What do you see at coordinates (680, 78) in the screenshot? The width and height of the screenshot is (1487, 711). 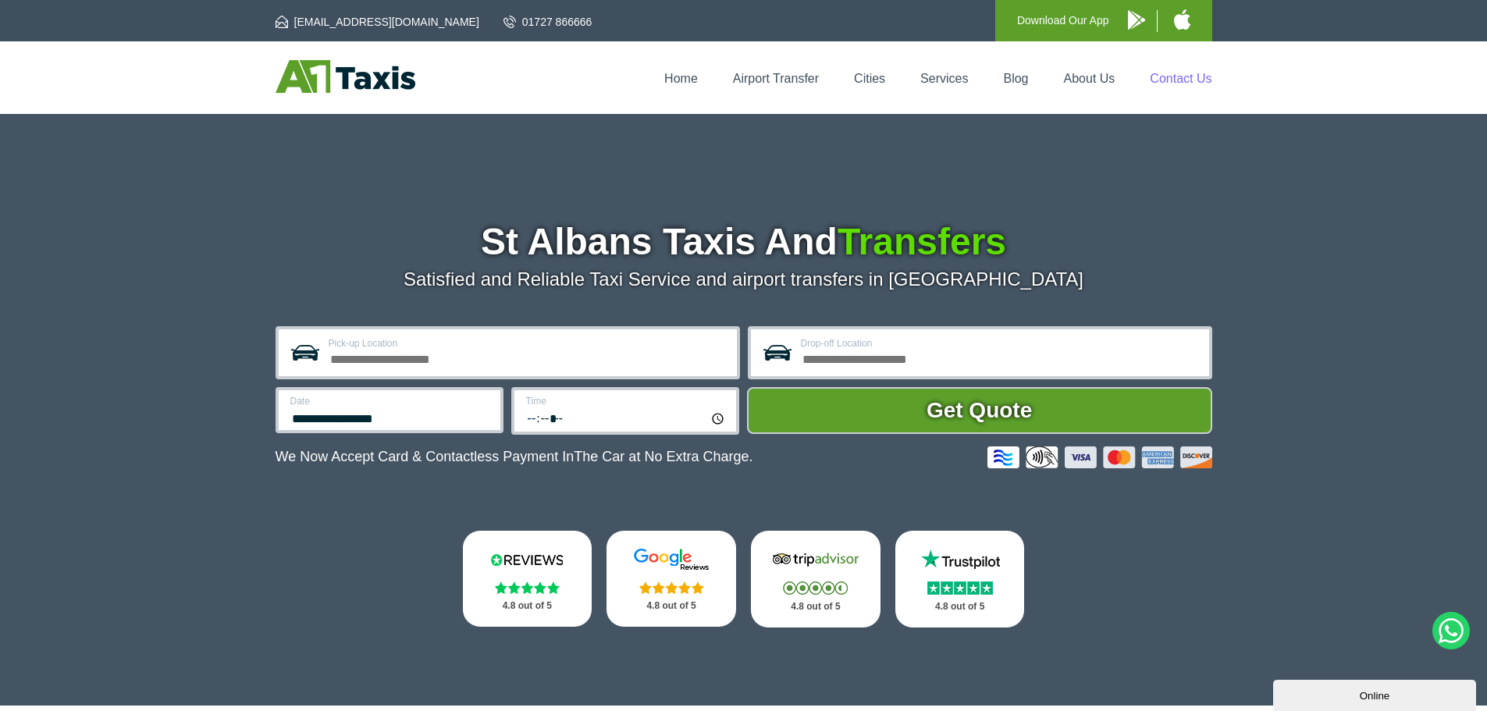 I see `a: Home` at bounding box center [680, 78].